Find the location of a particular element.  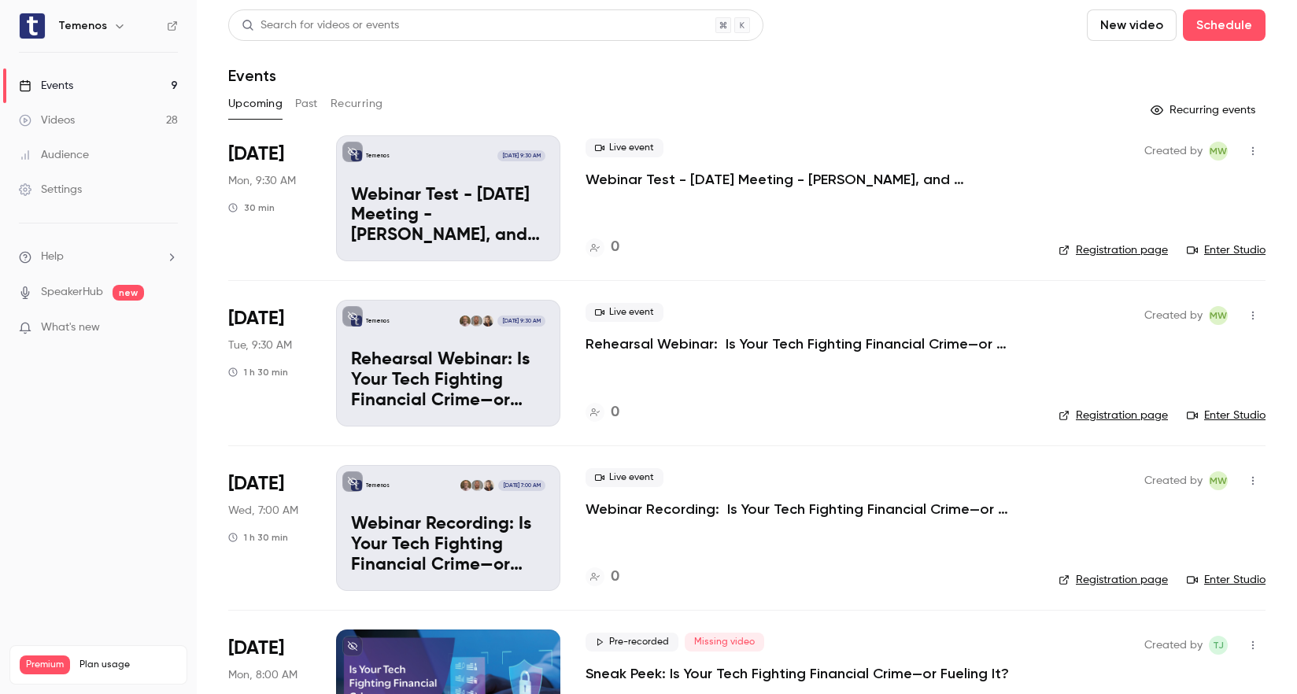

div: Search for videos or events is located at coordinates (320, 25).